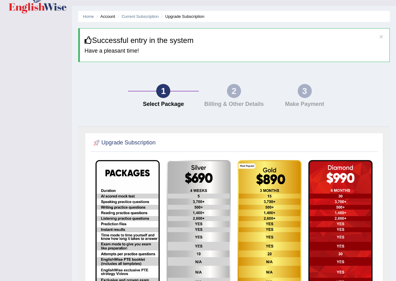 The height and width of the screenshot is (281, 396). Describe the element at coordinates (234, 51) in the screenshot. I see `h4: Have a pleasant time!` at that location.